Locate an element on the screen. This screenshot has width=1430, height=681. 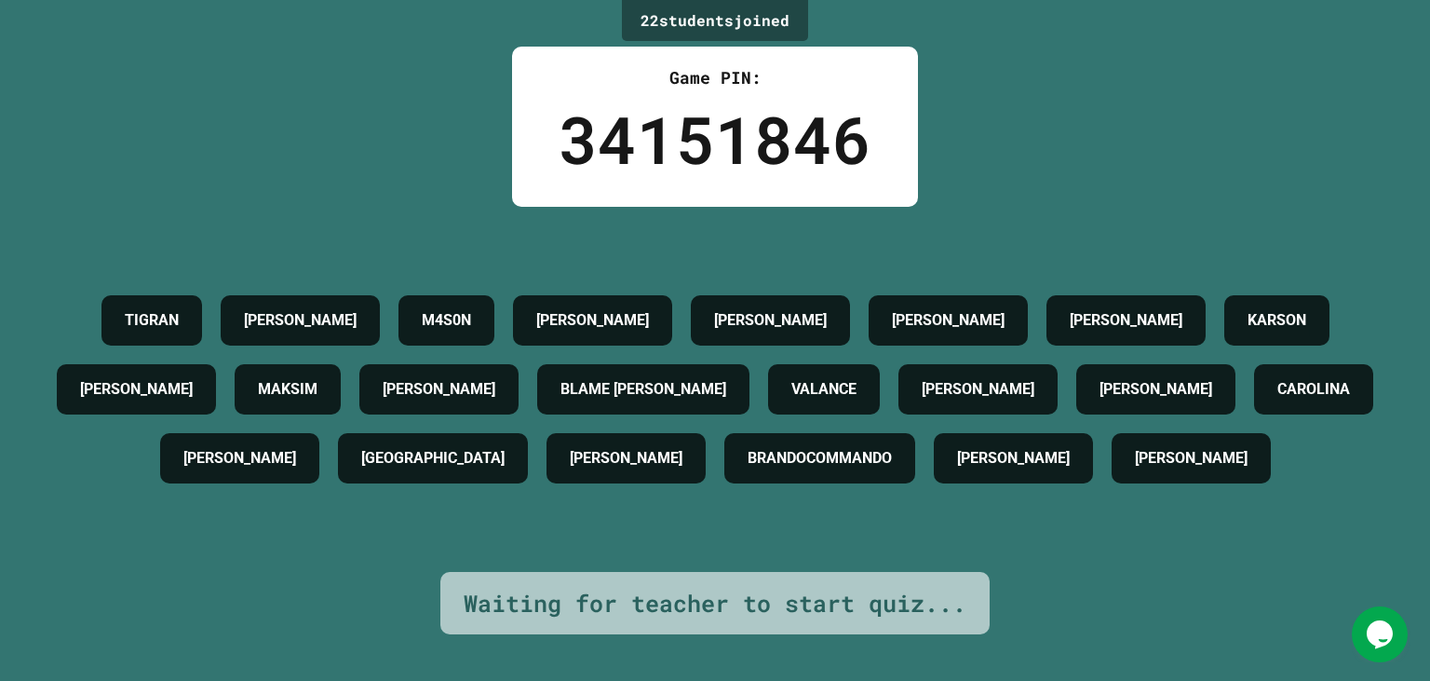
div: Waiting for teacher to start quiz... is located at coordinates (715, 603).